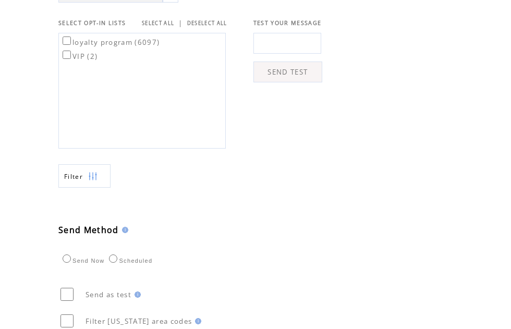  What do you see at coordinates (113, 258) in the screenshot?
I see `input: Scheduled` at bounding box center [113, 258].